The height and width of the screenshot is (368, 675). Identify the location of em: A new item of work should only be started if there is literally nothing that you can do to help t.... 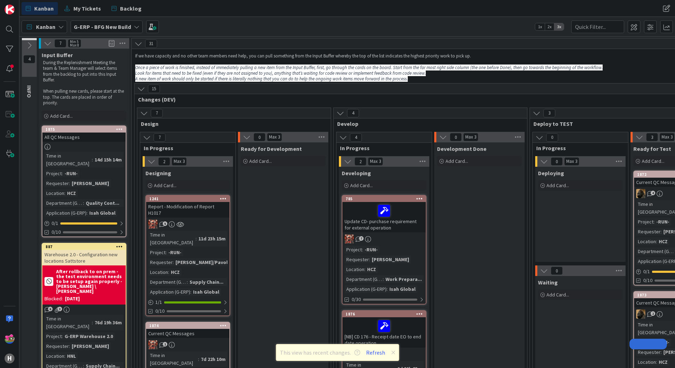
(271, 79).